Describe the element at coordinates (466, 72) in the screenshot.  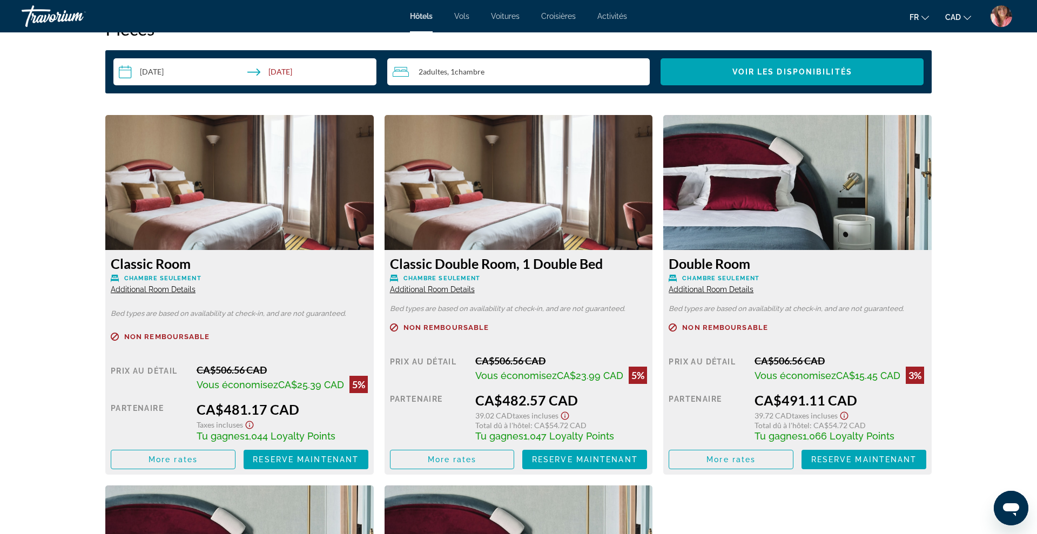
I see `span: , 1` at that location.